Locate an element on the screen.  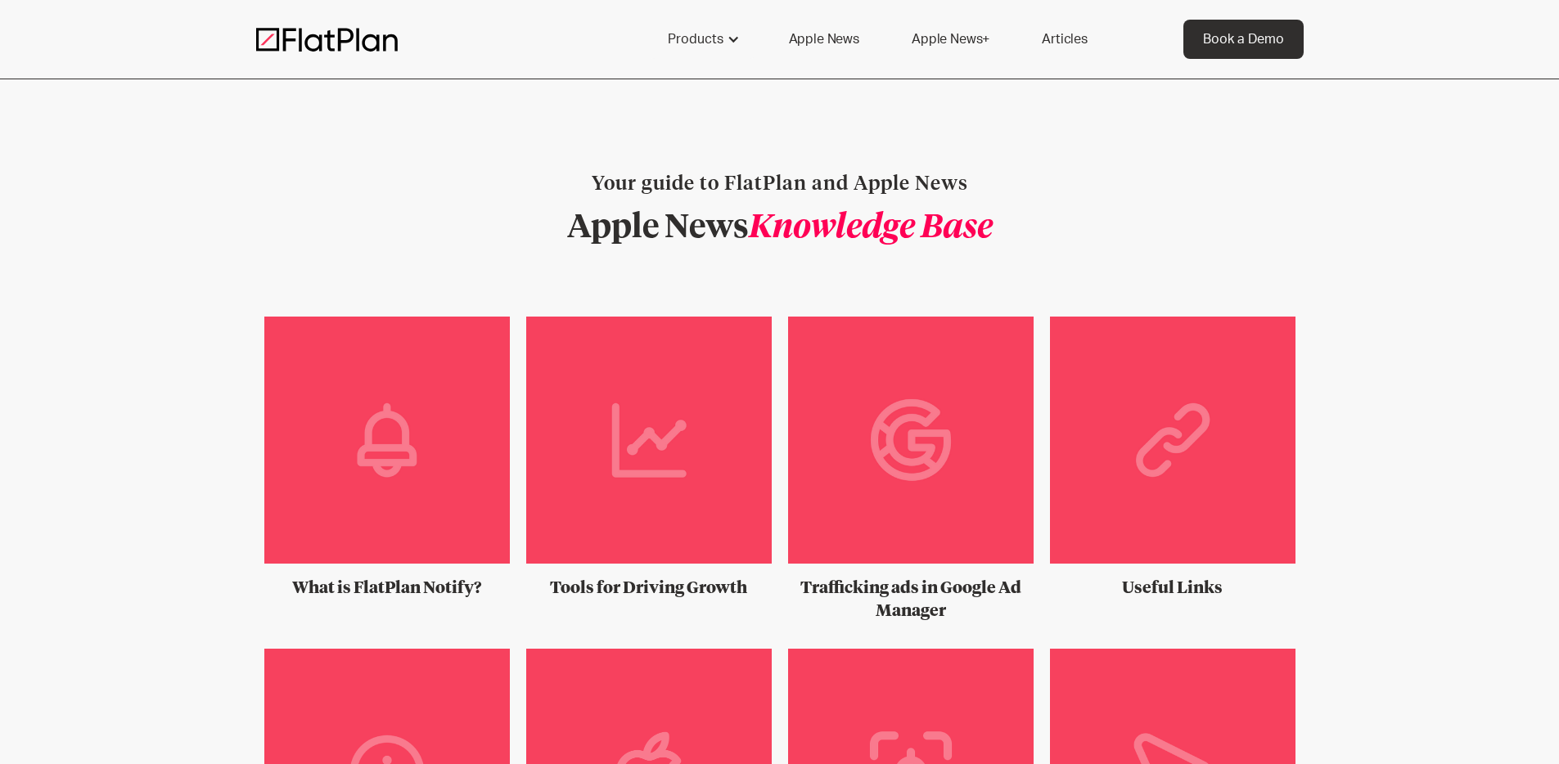
em: Knowledge Base is located at coordinates (871, 228).